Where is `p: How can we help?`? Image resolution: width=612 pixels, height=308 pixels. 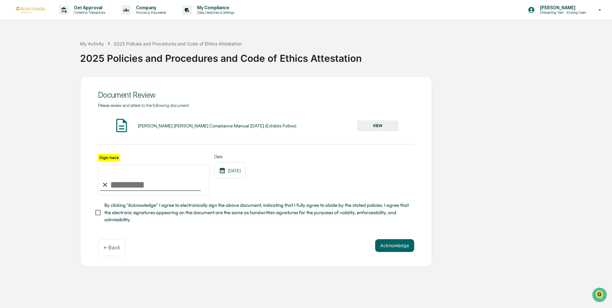 p: How can we help? is located at coordinates (61, 19).